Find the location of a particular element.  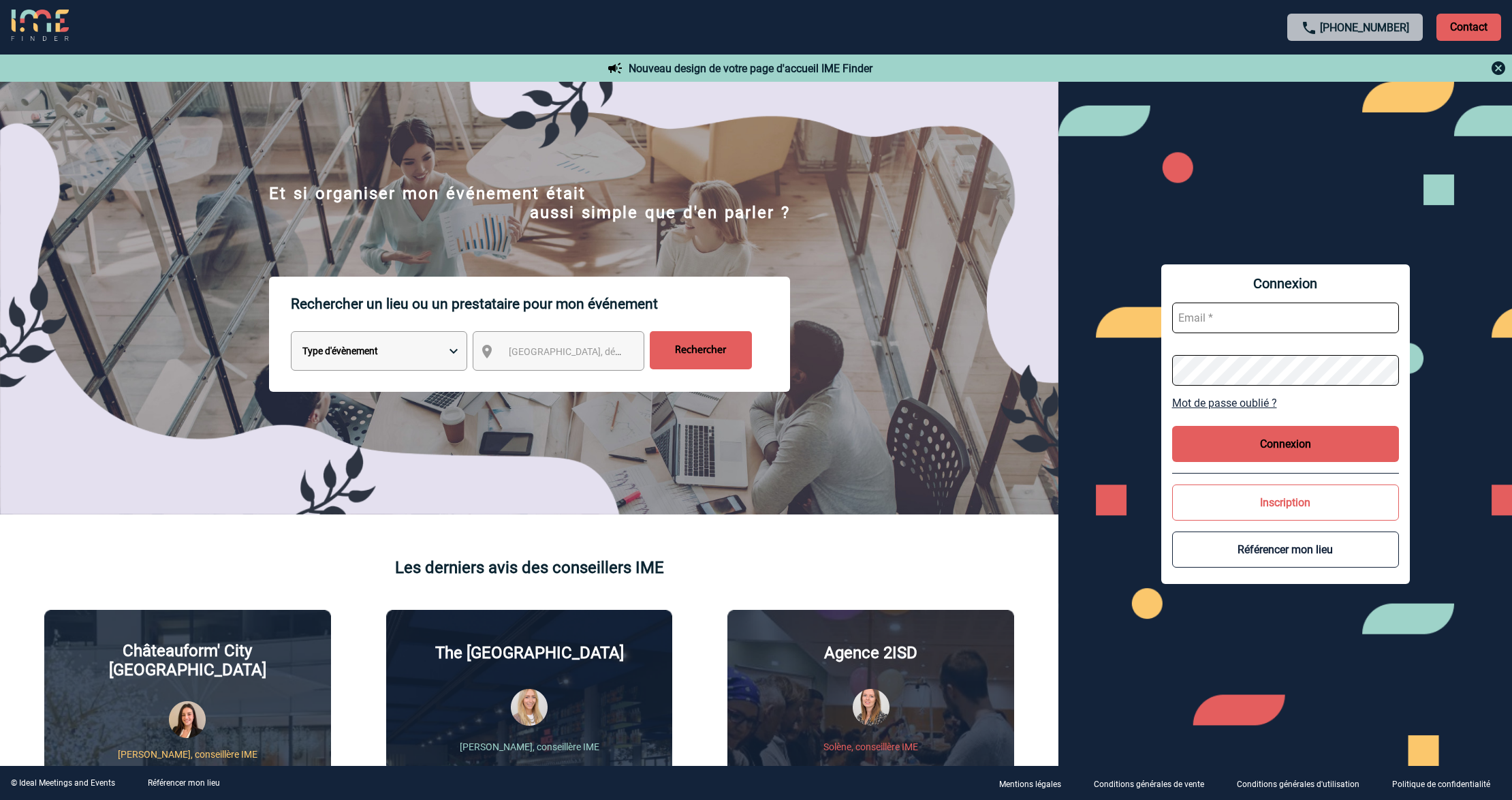

button: Référencer mon lieu is located at coordinates (1286, 549).